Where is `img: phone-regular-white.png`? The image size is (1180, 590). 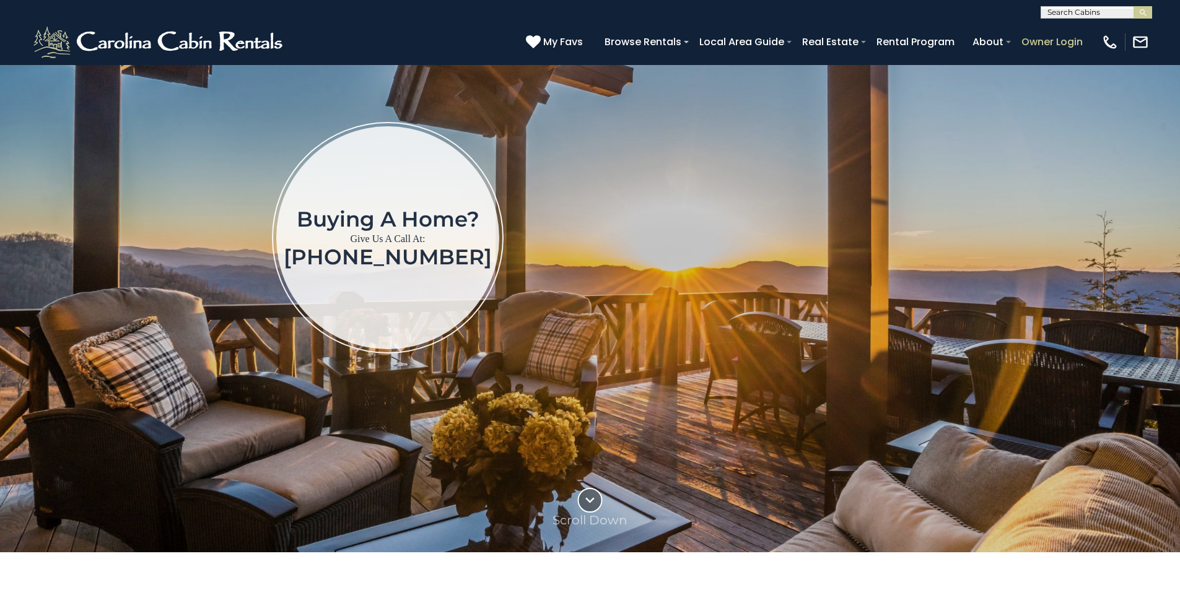
img: phone-regular-white.png is located at coordinates (1110, 42).